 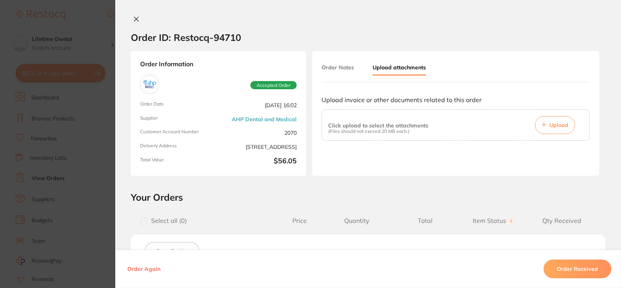 I want to click on button: Upload, so click(x=555, y=125).